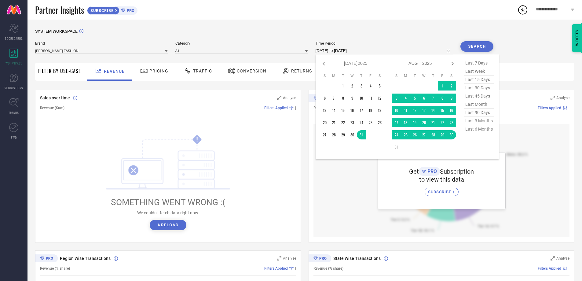  Describe the element at coordinates (415, 98) in the screenshot. I see `td: Tue Aug 05 2025` at that location.